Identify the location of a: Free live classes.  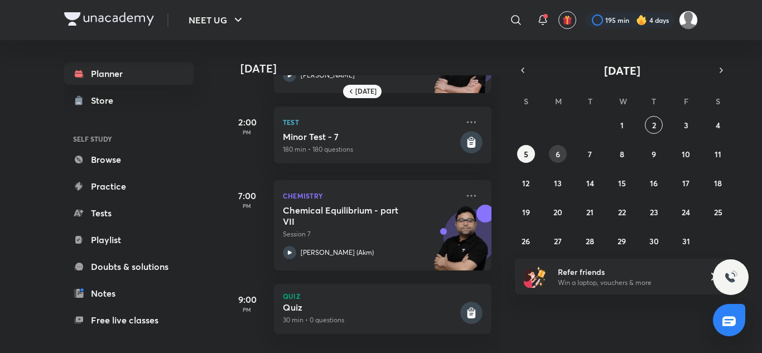
(129, 320).